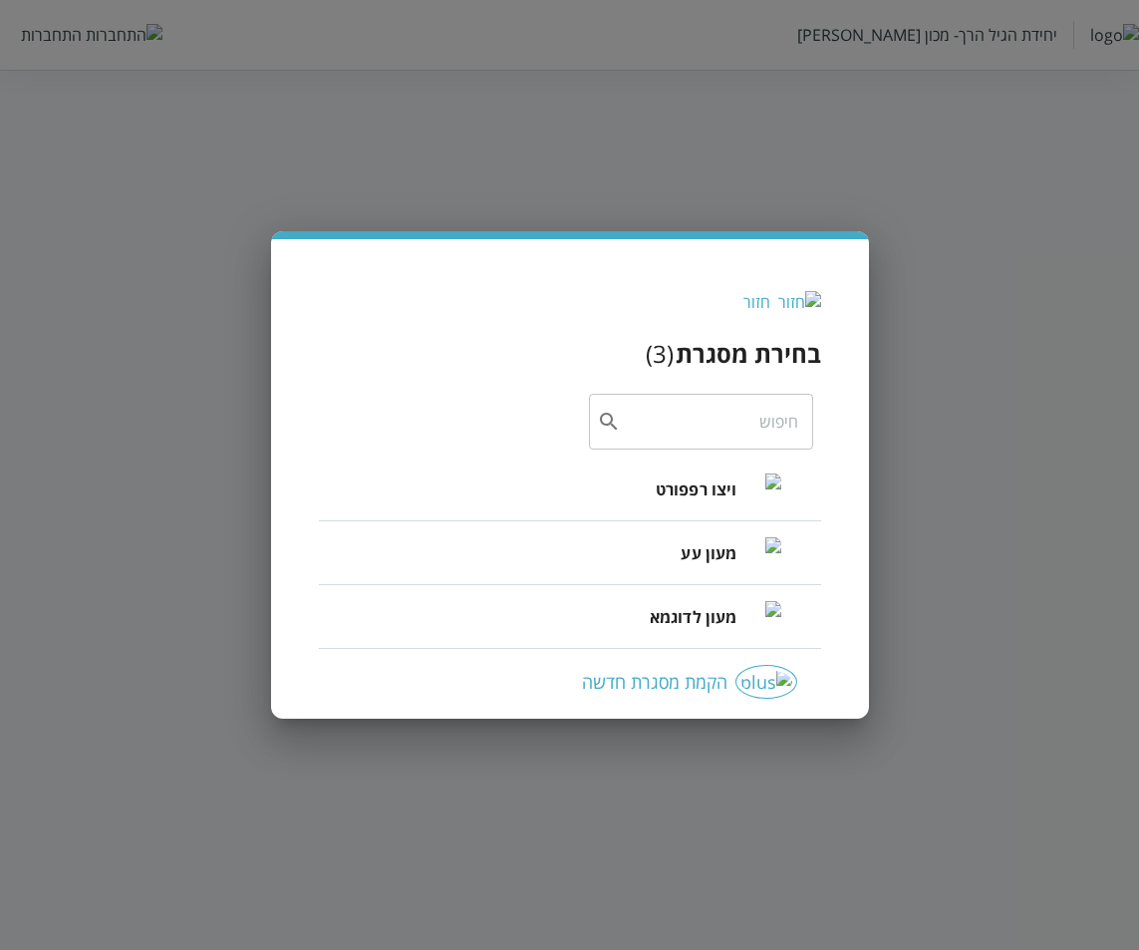 The width and height of the screenshot is (1139, 950). Describe the element at coordinates (766, 682) in the screenshot. I see `img: plus` at that location.